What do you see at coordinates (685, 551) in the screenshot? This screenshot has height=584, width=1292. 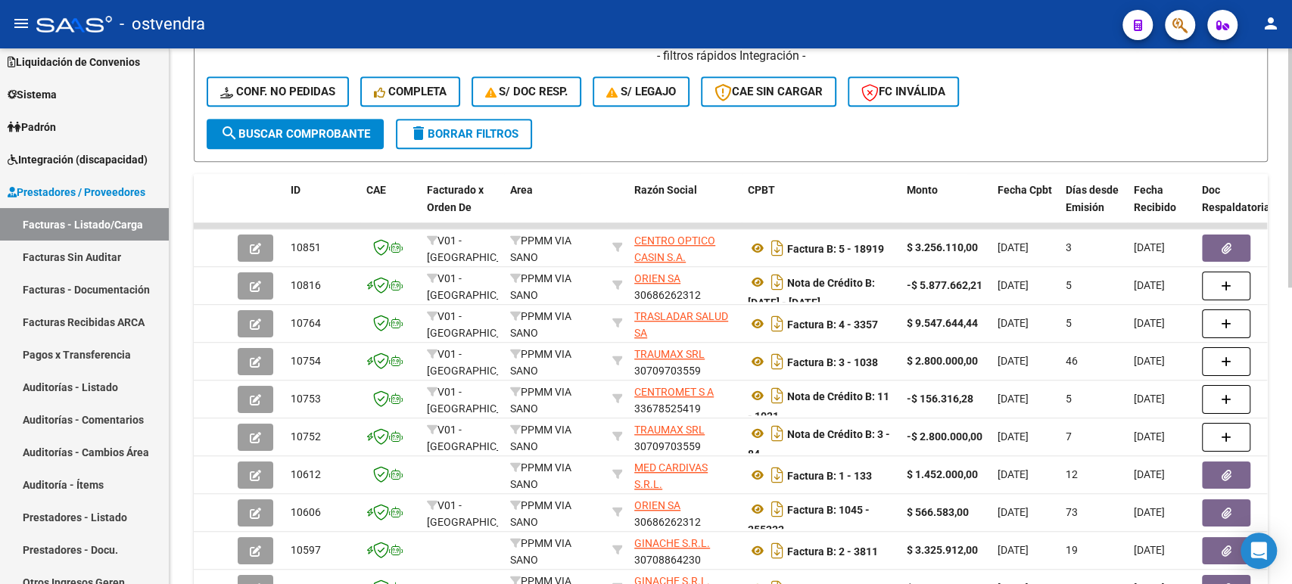 I see `div: 30708864230` at bounding box center [685, 551].